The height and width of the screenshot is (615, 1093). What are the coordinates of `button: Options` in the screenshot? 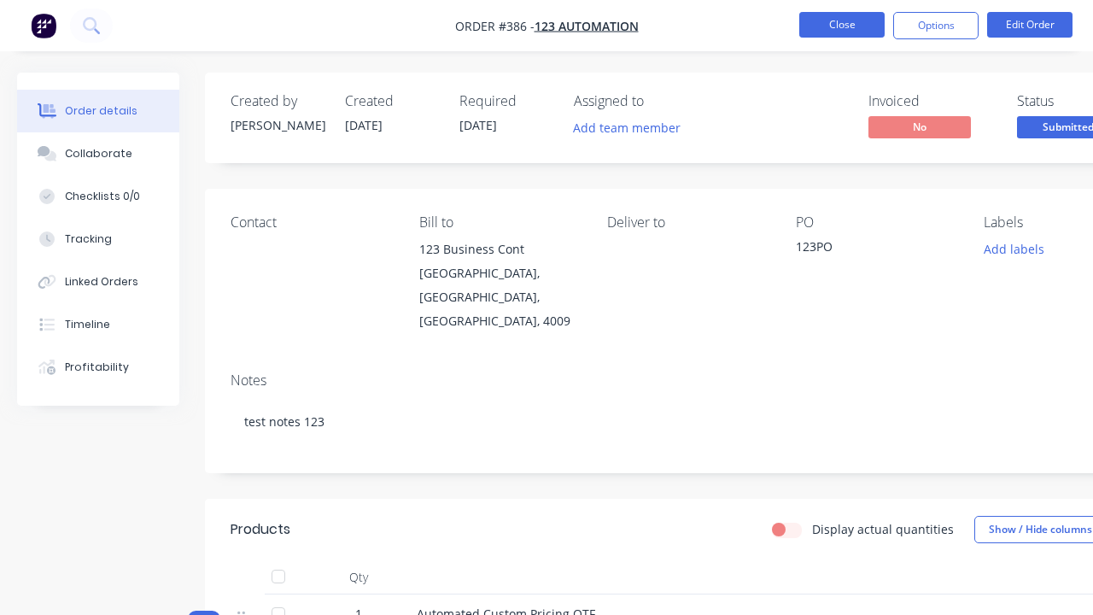 It's located at (936, 26).